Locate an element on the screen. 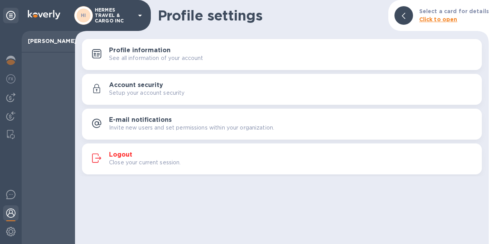 This screenshot has width=495, height=244. img: Foreign exchange is located at coordinates (11, 79).